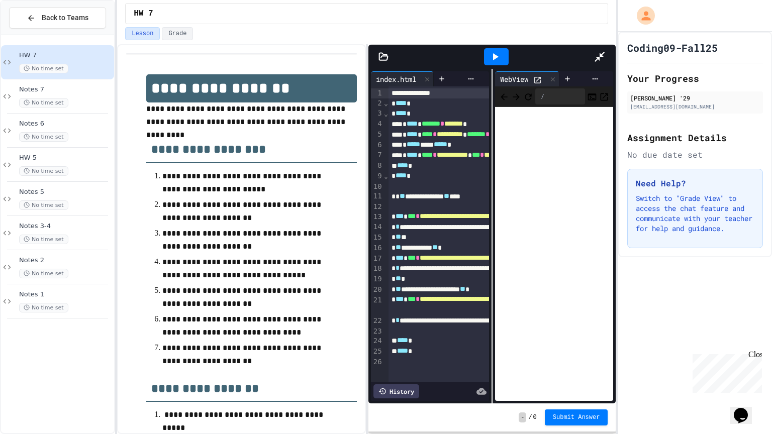  Describe the element at coordinates (377, 341) in the screenshot. I see `div: 24` at that location.